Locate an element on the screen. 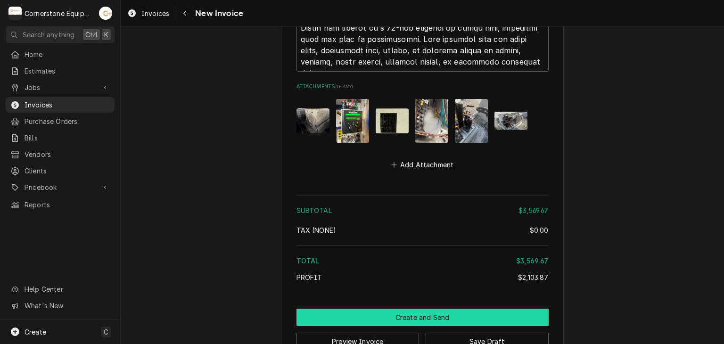 Image resolution: width=724 pixels, height=344 pixels. button: Search anythingCtrlK is located at coordinates (60, 34).